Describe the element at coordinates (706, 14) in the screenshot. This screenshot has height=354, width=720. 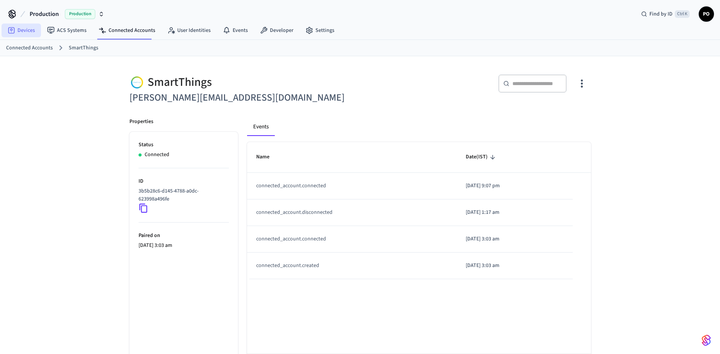
I see `button: PO` at that location.